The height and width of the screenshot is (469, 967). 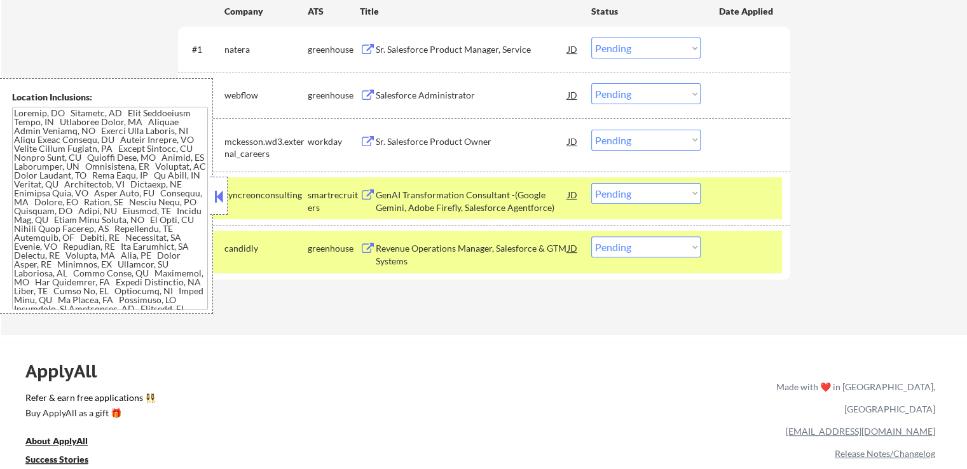 I want to click on div: GenAI Transformation Consultant -(Google Gemini, Adobe Firefly, Salesforce Agentforce), so click(x=472, y=201).